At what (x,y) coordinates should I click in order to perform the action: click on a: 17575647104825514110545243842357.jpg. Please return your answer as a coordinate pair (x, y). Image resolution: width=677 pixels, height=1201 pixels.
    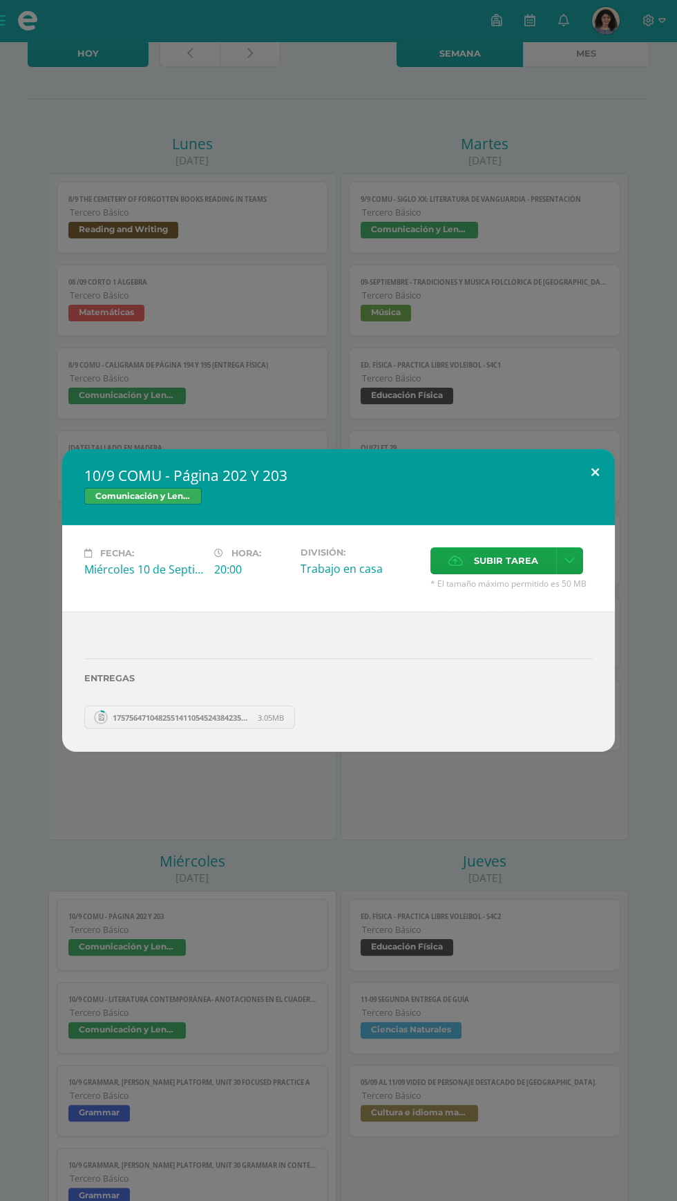
    Looking at the image, I should click on (189, 717).